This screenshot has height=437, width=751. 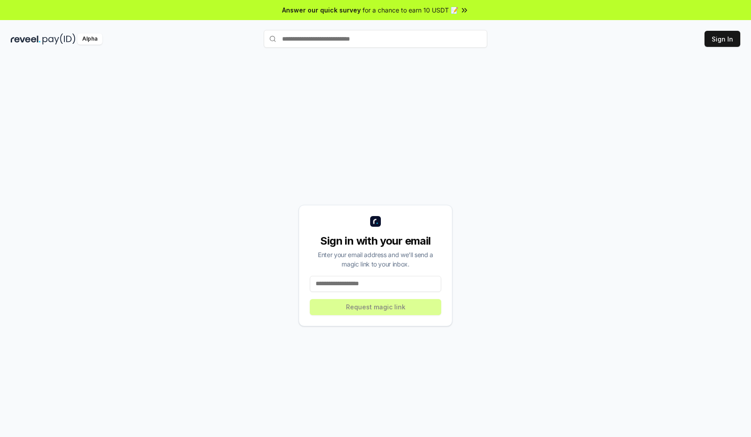 What do you see at coordinates (375, 222) in the screenshot?
I see `img: logo_small` at bounding box center [375, 222].